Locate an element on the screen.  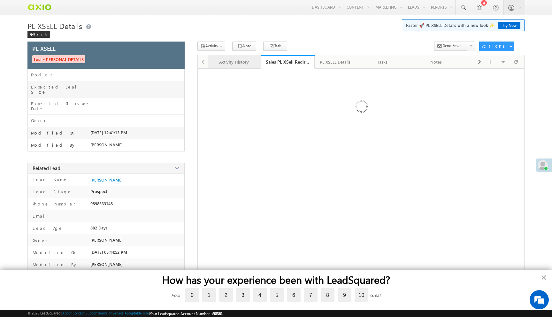
label: Lead Age is located at coordinates (47, 228).